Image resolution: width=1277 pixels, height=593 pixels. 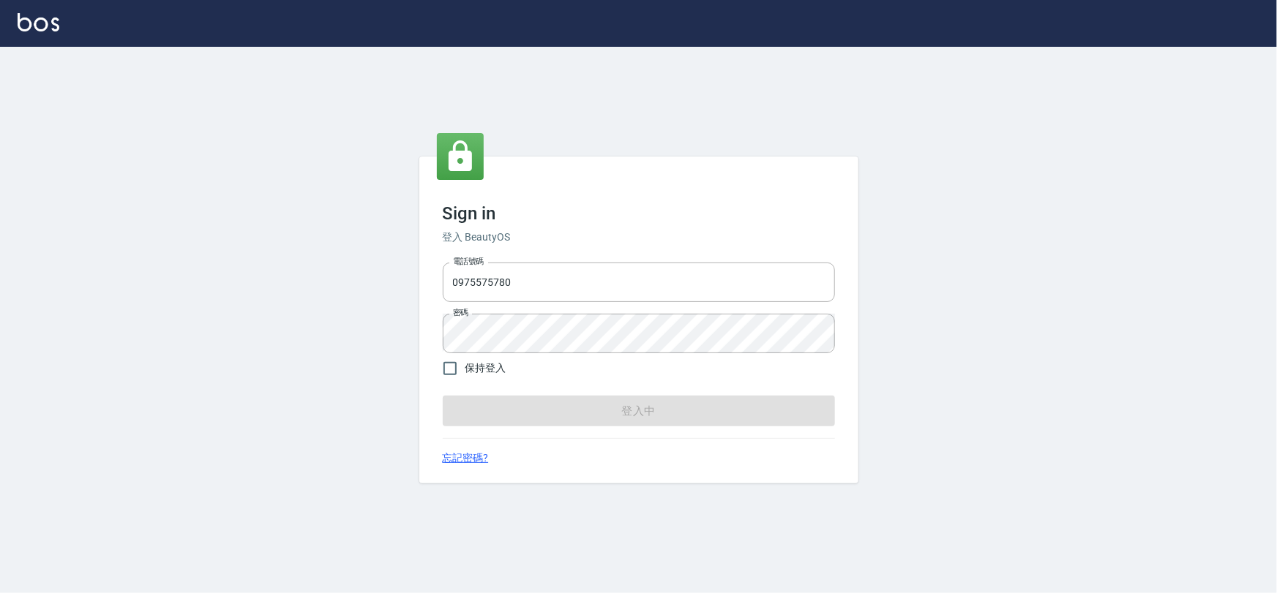 I want to click on a: 忘記密碼?, so click(x=465, y=458).